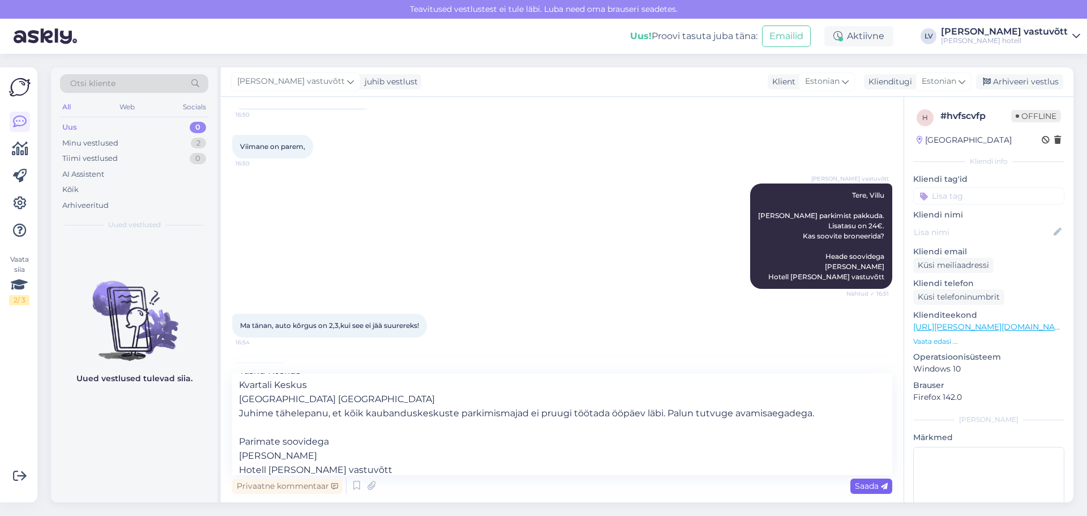  What do you see at coordinates (988, 251) in the screenshot?
I see `p: Kliendi email` at bounding box center [988, 251].